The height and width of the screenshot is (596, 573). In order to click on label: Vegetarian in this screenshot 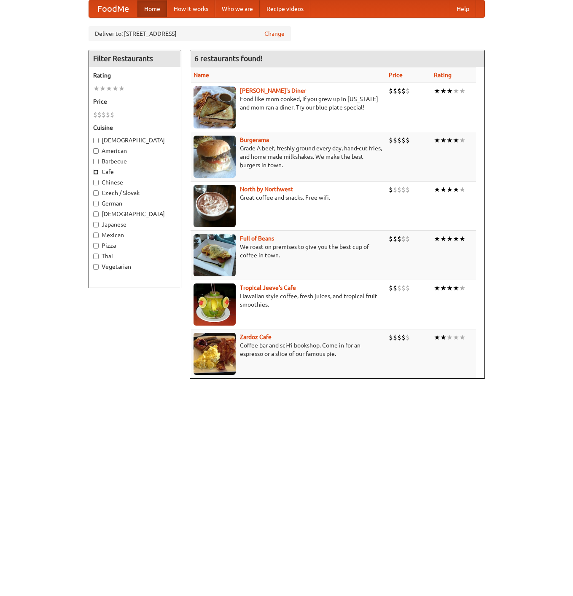, I will do `click(135, 267)`.